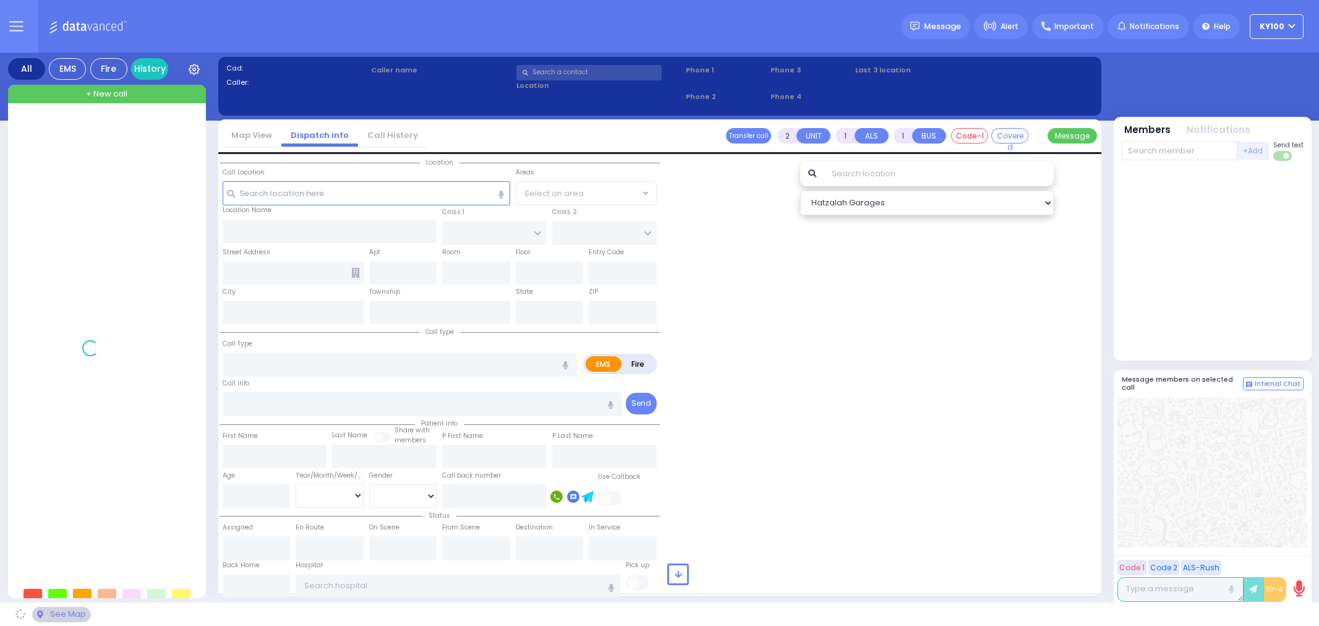 The width and height of the screenshot is (1319, 626). Describe the element at coordinates (1072, 135) in the screenshot. I see `button: Message` at that location.